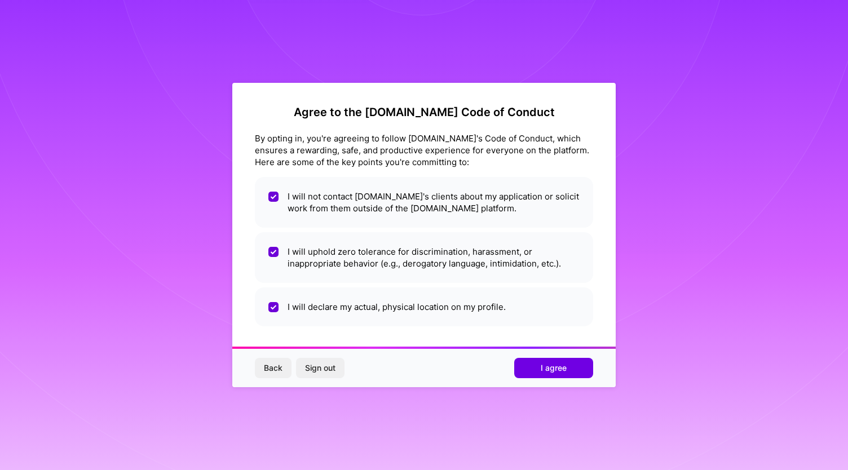 This screenshot has width=848, height=470. Describe the element at coordinates (424, 258) in the screenshot. I see `li: I will uphold zero tolerance for discrimination, harassment, or inappropriate behavior (e.g., der...` at that location.